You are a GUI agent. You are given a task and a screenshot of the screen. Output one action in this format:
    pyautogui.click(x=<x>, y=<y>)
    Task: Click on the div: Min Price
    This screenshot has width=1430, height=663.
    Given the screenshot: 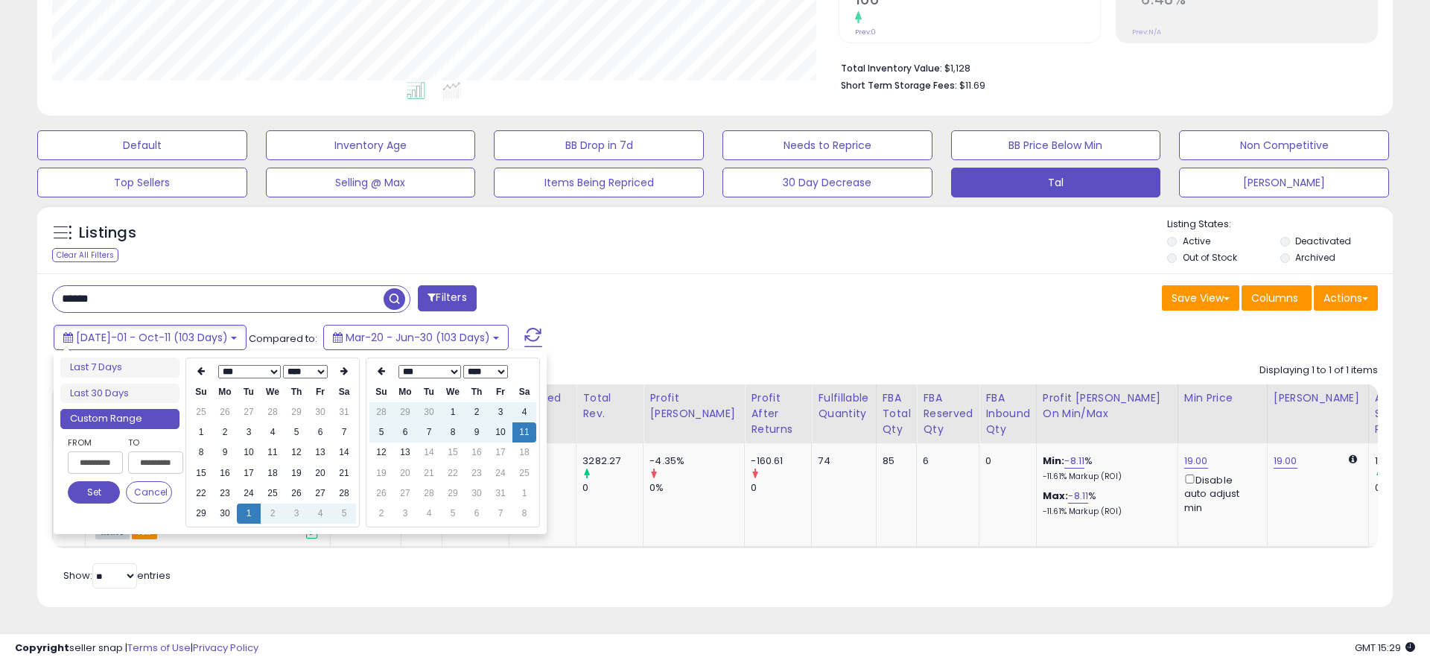 What is the action you would take?
    pyautogui.click(x=1222, y=398)
    